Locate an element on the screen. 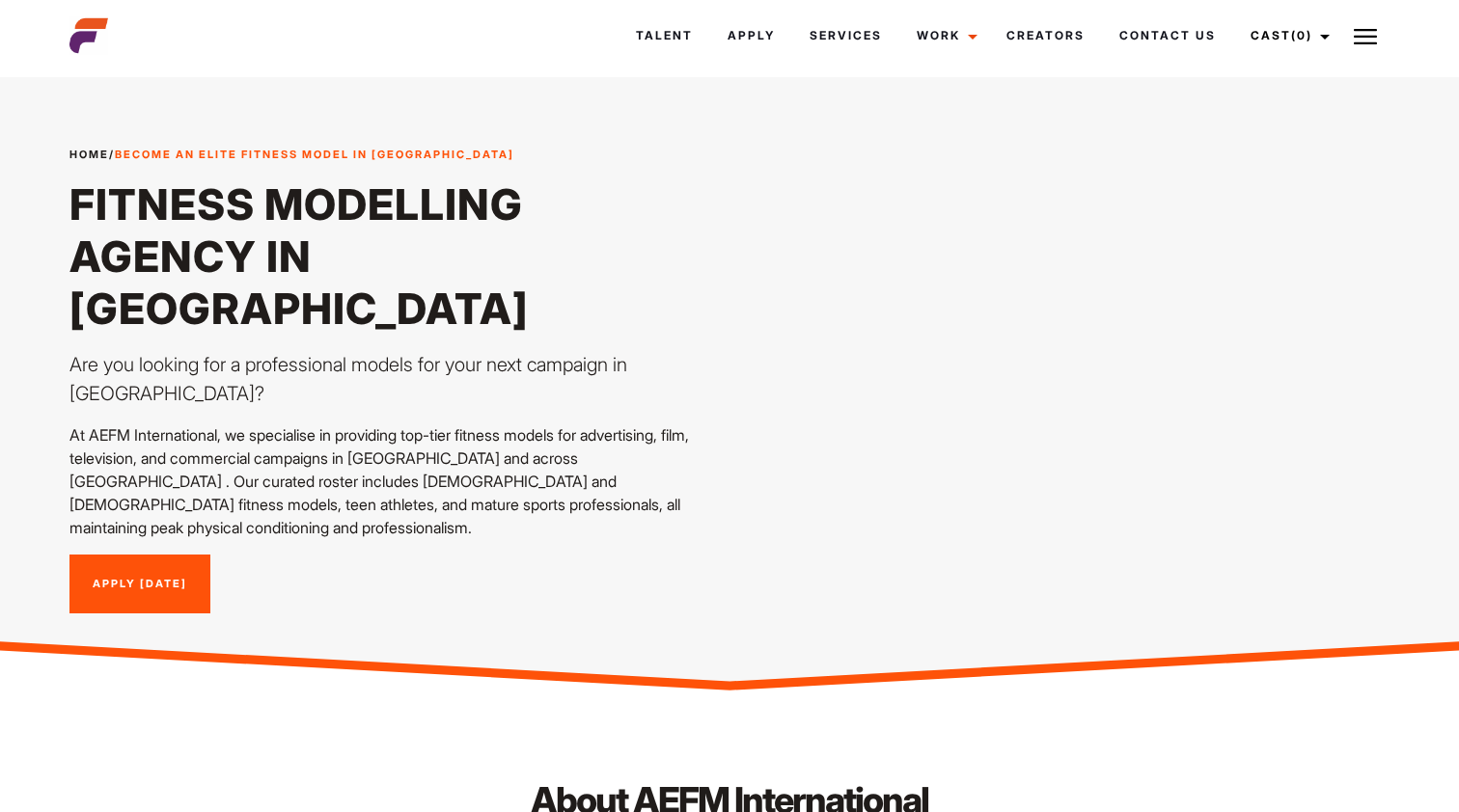 This screenshot has height=812, width=1459. p: At AEFM International, we specialise in providing top-tier fitness models for advertising, film, ... is located at coordinates (394, 482).